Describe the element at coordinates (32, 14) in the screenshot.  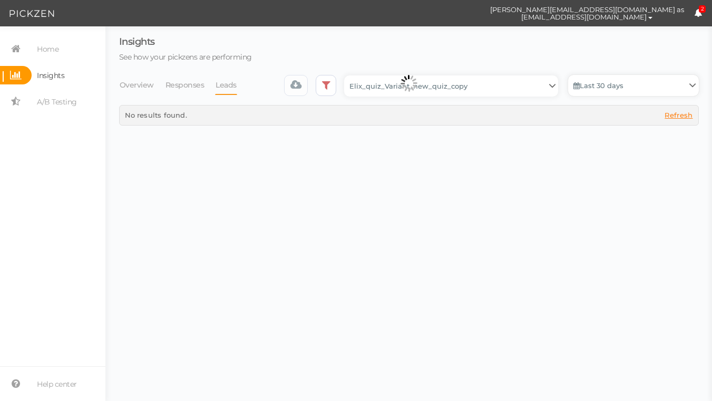
I see `img: Pickzen logo` at that location.